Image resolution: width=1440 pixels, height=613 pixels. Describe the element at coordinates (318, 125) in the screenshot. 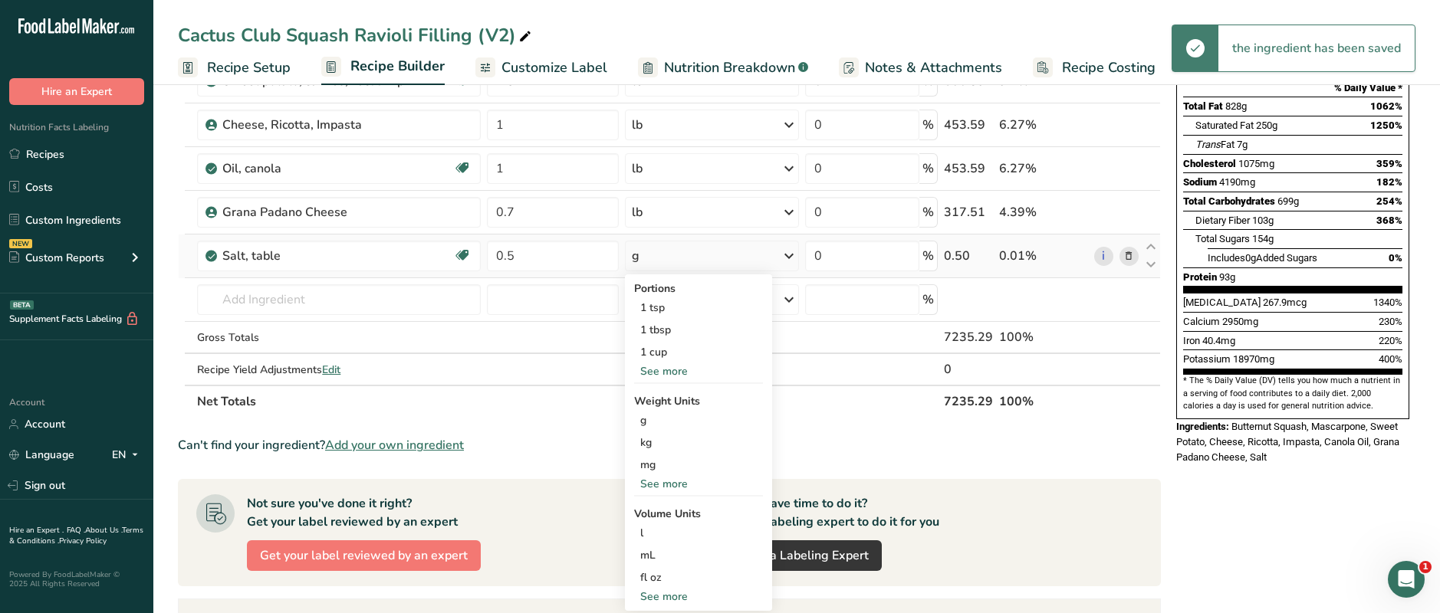

I see `div: Cheese, Ricotta, Impasta` at that location.